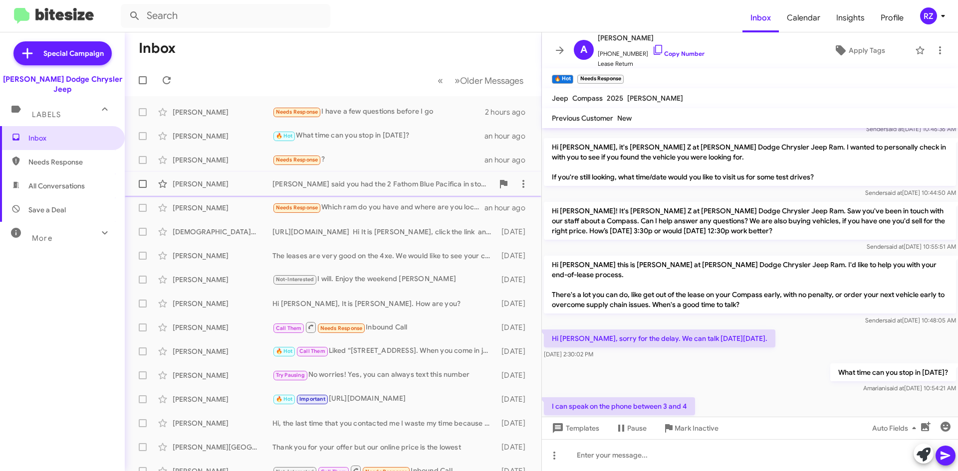 The image size is (958, 471). What do you see at coordinates (600, 79) in the screenshot?
I see `small: Needs Response` at bounding box center [600, 79].